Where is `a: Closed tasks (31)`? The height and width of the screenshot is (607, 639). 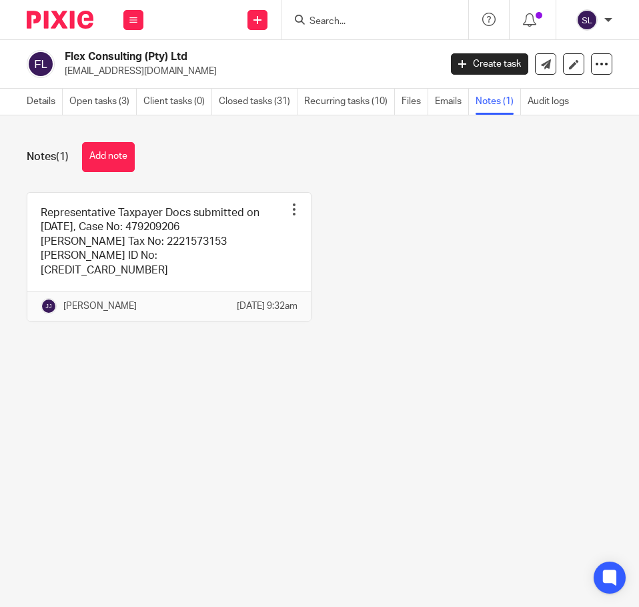 a: Closed tasks (31) is located at coordinates (258, 101).